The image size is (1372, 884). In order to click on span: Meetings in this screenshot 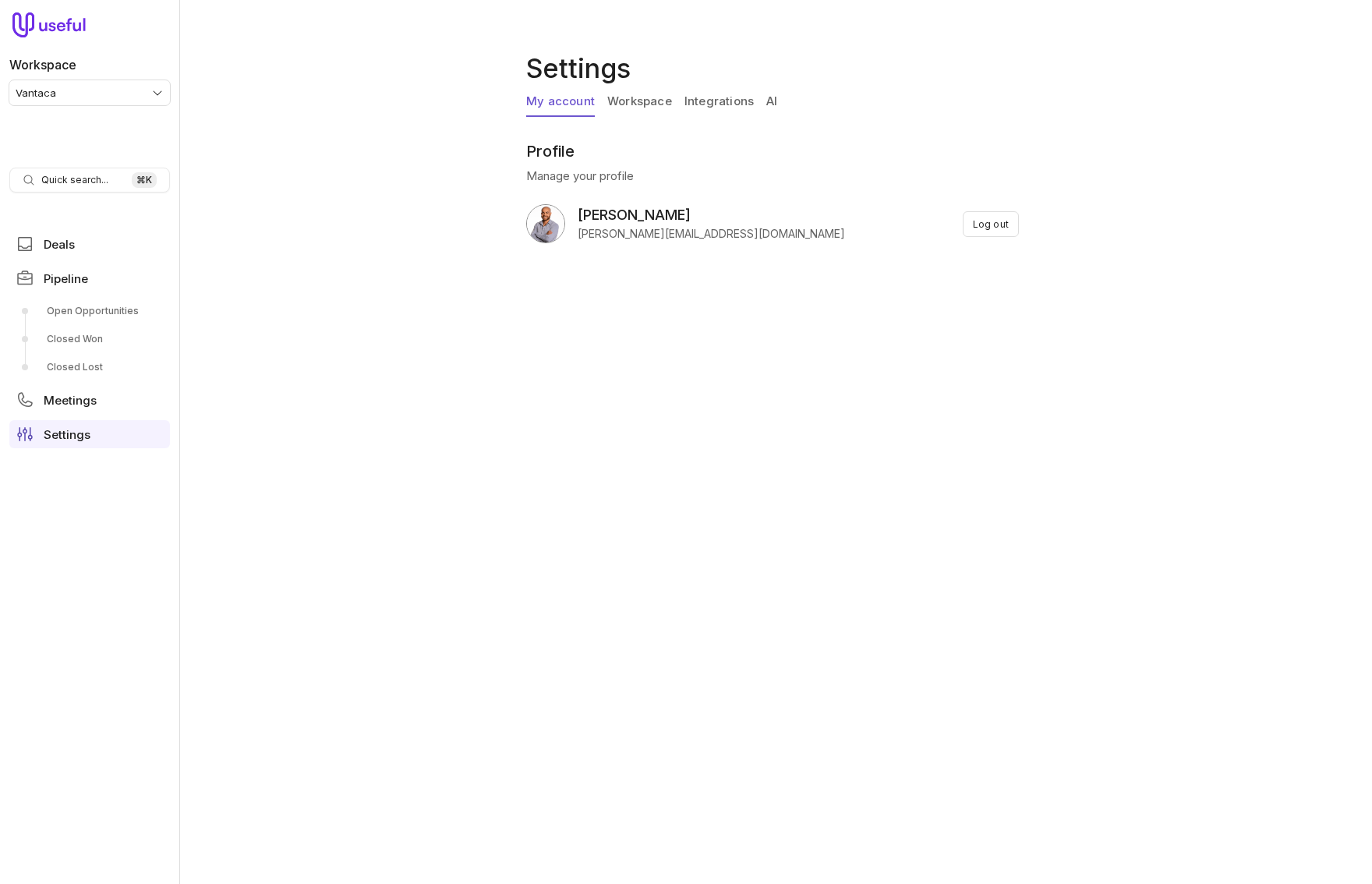, I will do `click(70, 400)`.